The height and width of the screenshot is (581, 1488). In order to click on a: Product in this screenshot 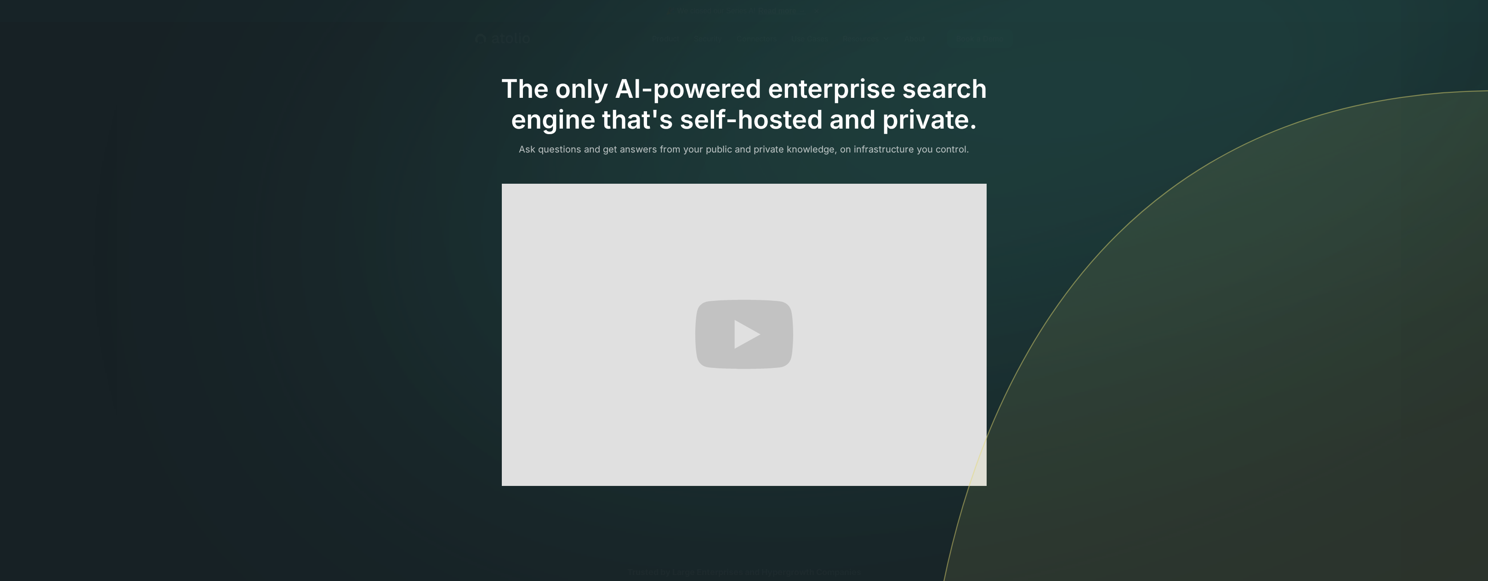, I will do `click(666, 39)`.